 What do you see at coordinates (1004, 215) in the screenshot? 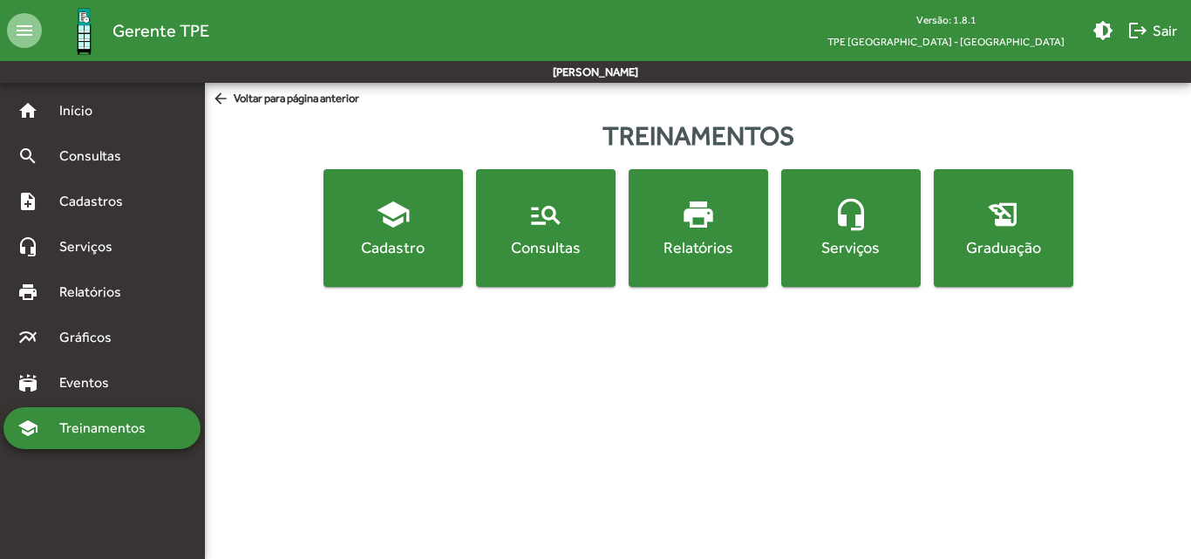
I see `mat-icon: history_edu` at bounding box center [1004, 215].